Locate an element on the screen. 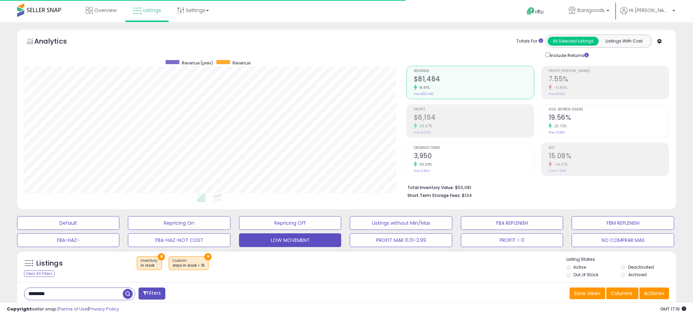 This screenshot has height=316, width=693. small: Prev: 15.81% is located at coordinates (557, 132).